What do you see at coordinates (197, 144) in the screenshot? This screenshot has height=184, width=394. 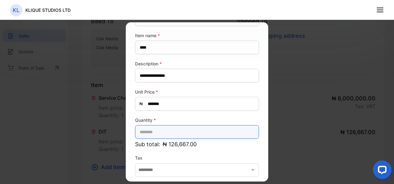 I see `p: Sub total:` at bounding box center [197, 144].